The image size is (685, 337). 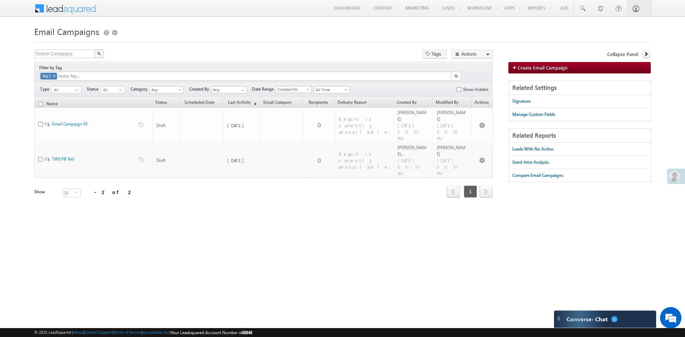 What do you see at coordinates (70, 124) in the screenshot?
I see `a: Email Campaign 03` at bounding box center [70, 124].